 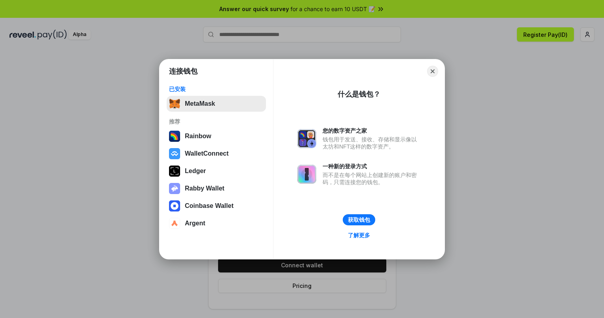 What do you see at coordinates (175, 104) in the screenshot?
I see `img: svg+xml,%3Csvg%20fill%3D%22none%22%20height%3D%2233%22%20viewBox%3D%220%200%2035%2033%22%20width%...` at bounding box center [175, 104].